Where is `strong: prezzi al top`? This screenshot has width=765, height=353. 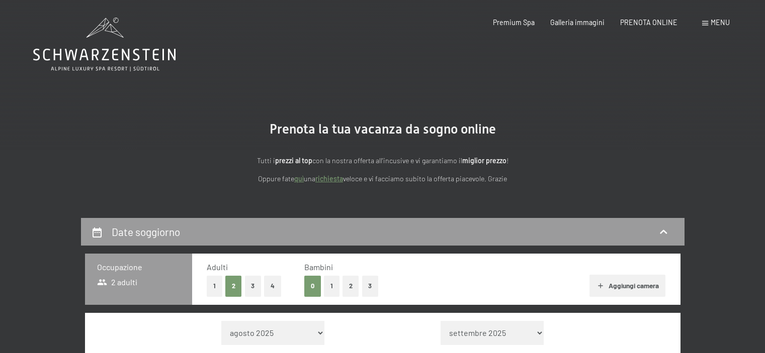
strong: prezzi al top is located at coordinates (294, 160).